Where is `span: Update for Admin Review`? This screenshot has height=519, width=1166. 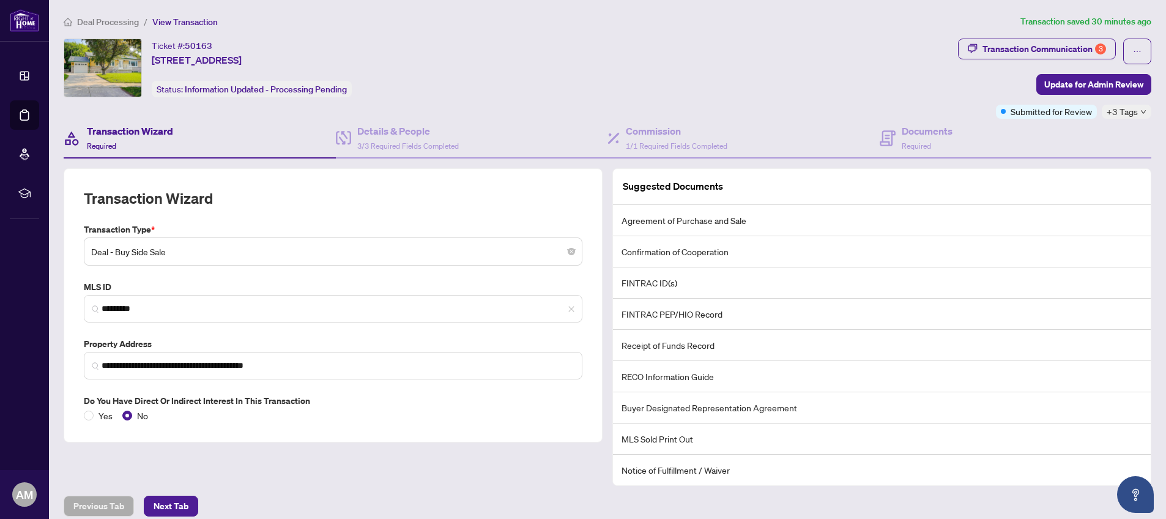
span: Update for Admin Review is located at coordinates (1094, 84).